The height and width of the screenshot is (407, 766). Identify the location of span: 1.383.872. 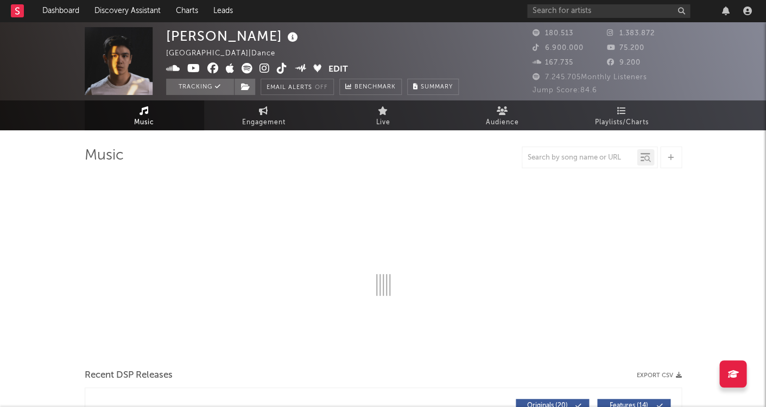
(631, 33).